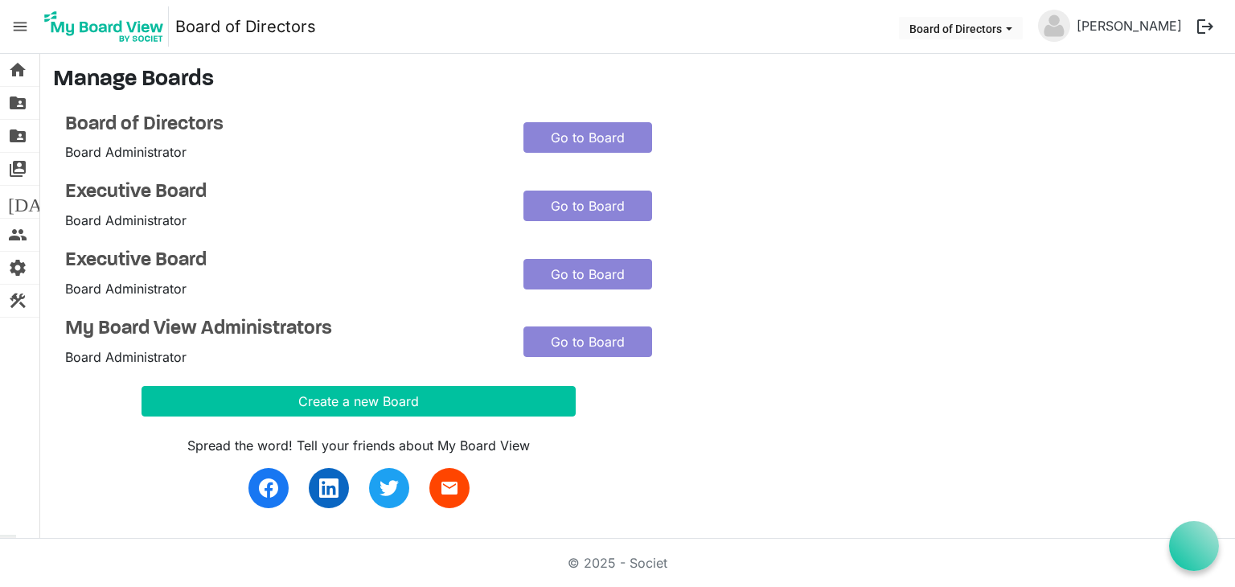 The image size is (1235, 587). Describe the element at coordinates (389, 488) in the screenshot. I see `img: twitter.svg` at that location.